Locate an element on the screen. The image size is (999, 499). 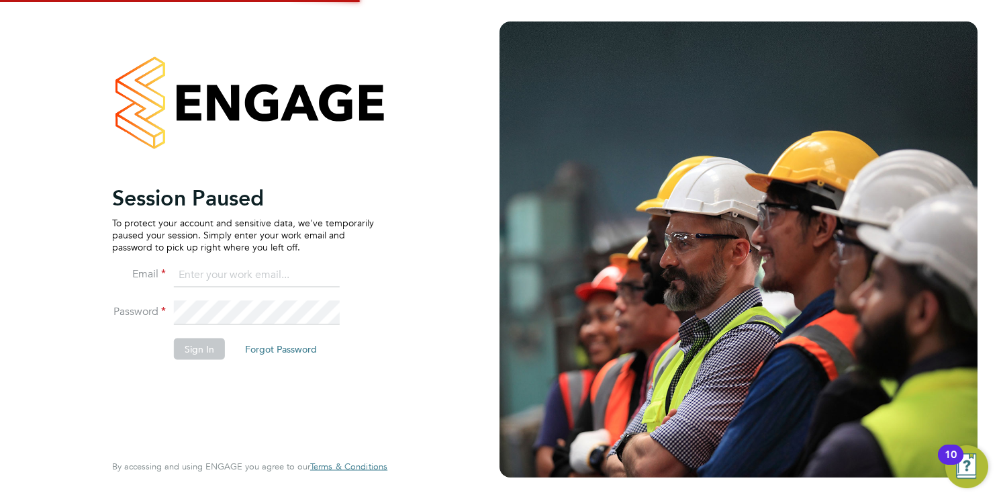
p: To protect your account and sensitive data, we've temporarily paused your session. Simply enter y... is located at coordinates (243, 234).